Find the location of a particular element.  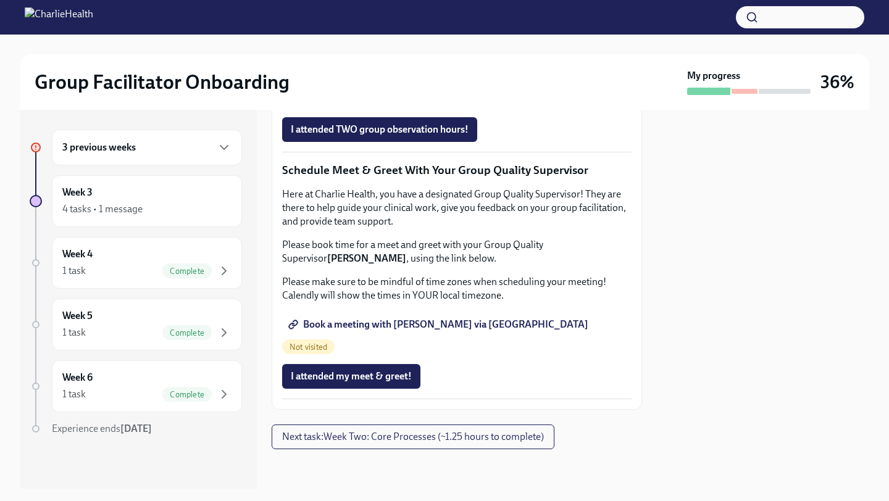

div: 4 tasks • 1 message is located at coordinates (102, 209).